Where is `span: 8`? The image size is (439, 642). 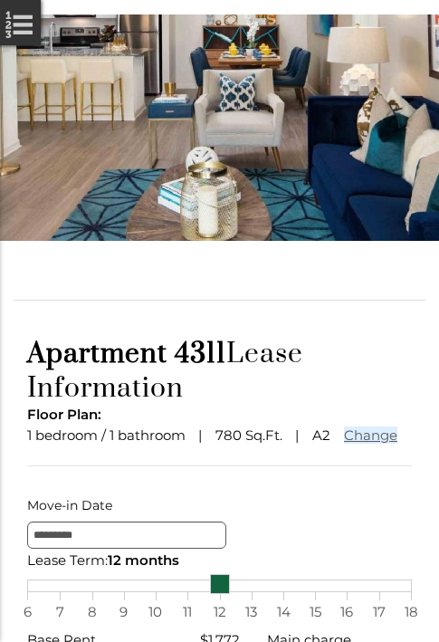 span: 8 is located at coordinates (92, 612).